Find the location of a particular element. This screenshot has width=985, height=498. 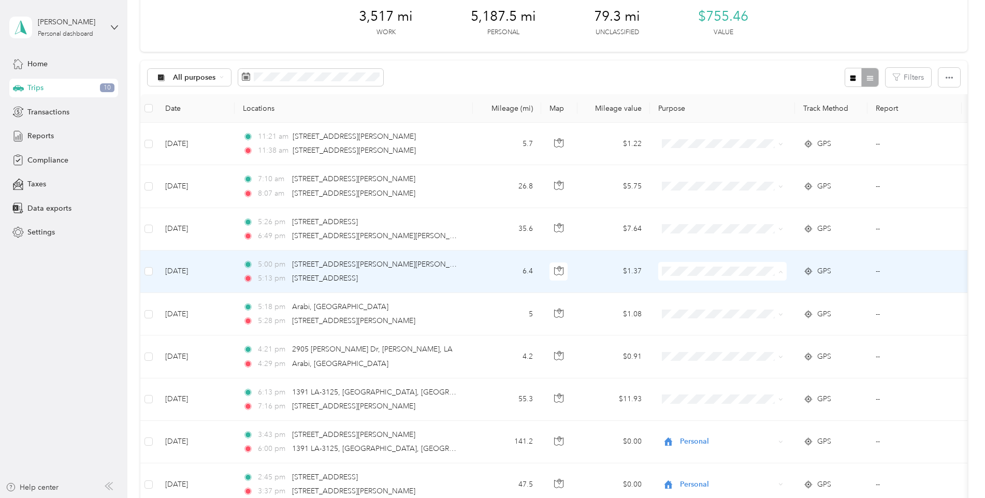

td: 4.2 is located at coordinates (507, 357).